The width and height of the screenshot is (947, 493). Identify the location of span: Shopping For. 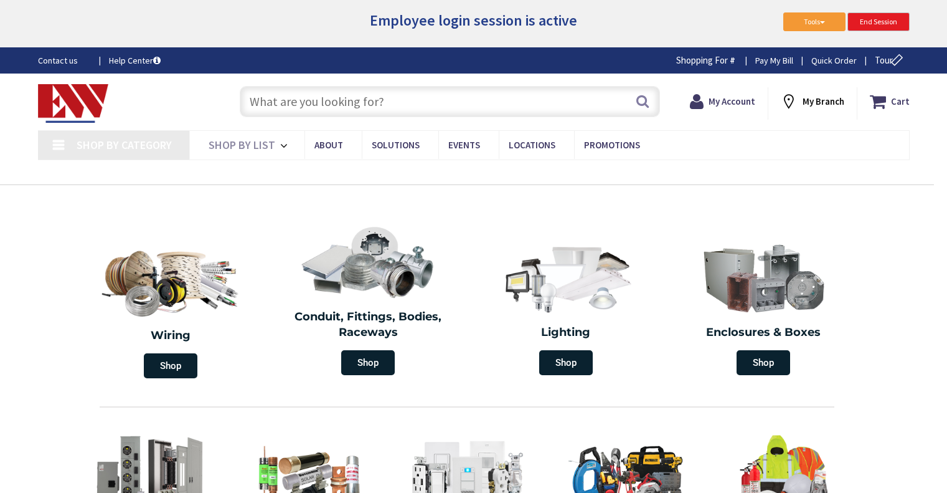
(702, 60).